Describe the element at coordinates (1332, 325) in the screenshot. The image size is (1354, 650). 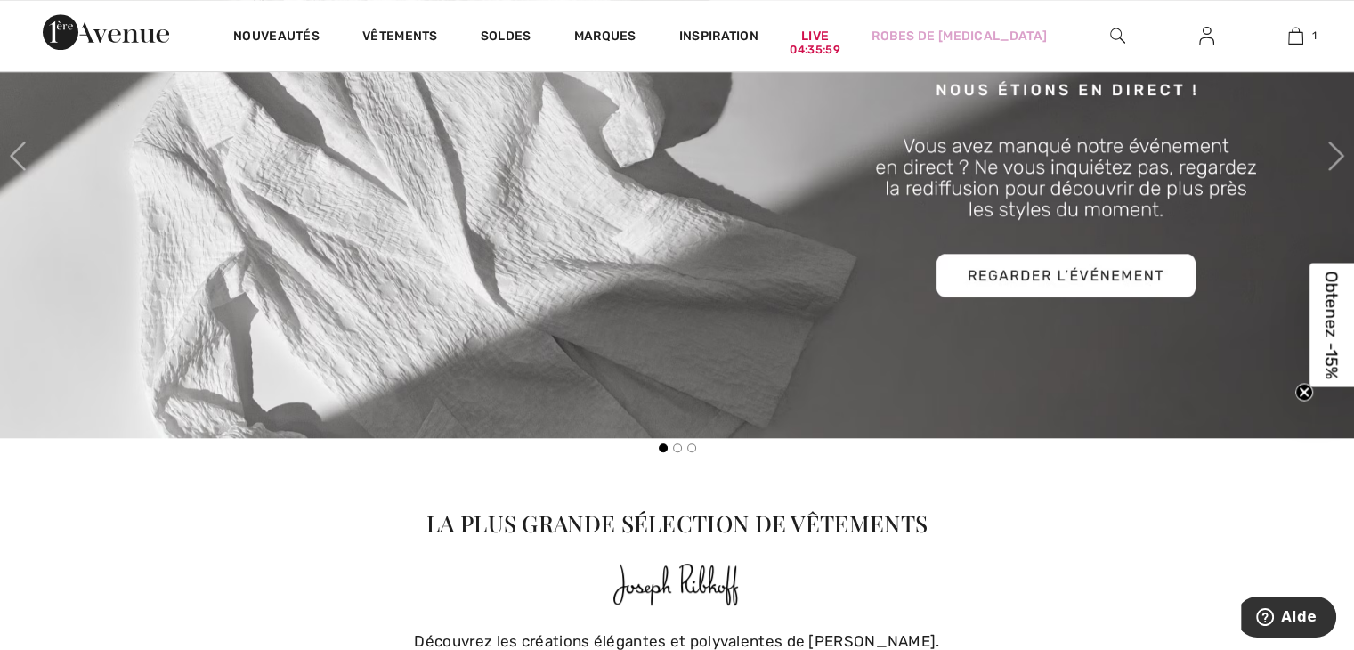
I see `div: Obtenez -15%Close teaser` at that location.